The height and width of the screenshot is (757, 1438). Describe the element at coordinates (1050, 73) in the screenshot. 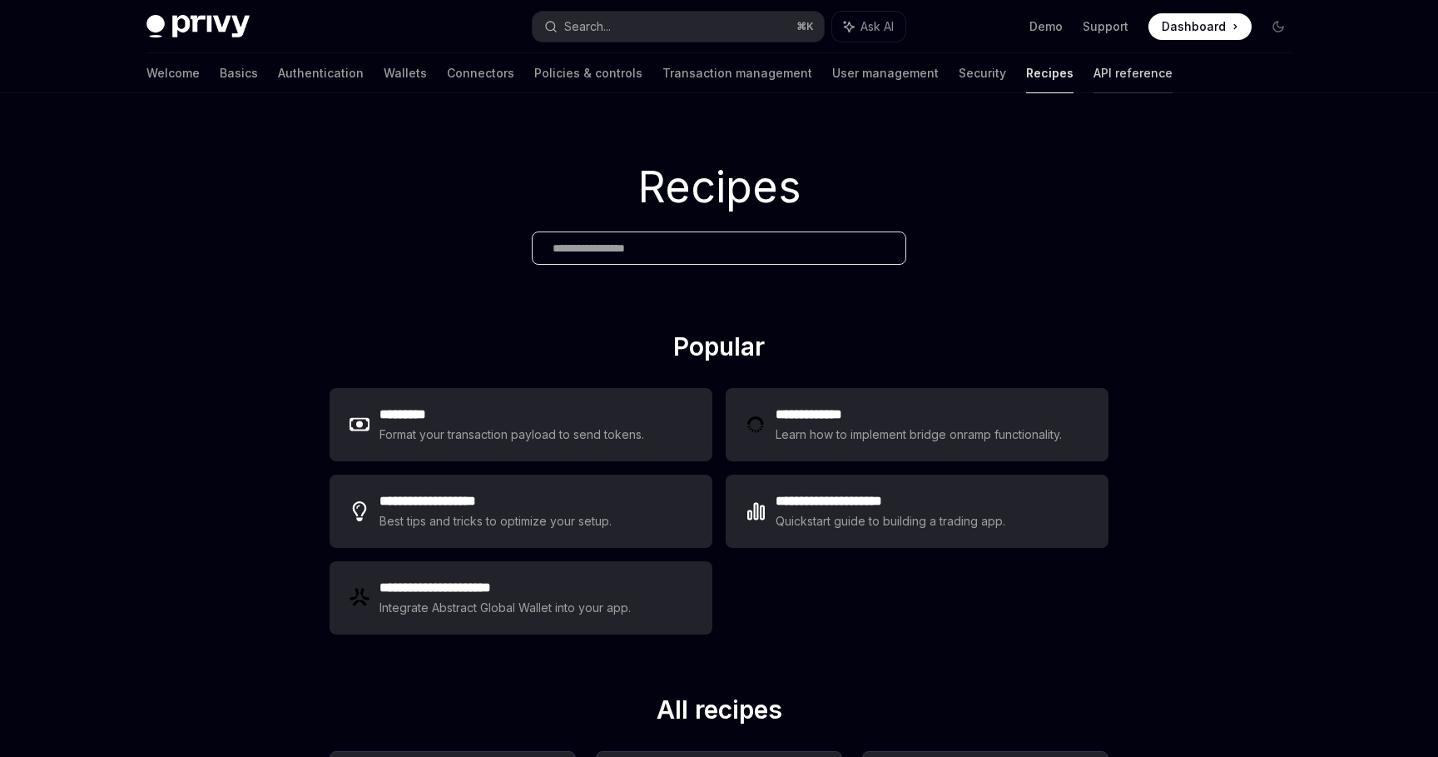

I see `a: Recipes` at that location.